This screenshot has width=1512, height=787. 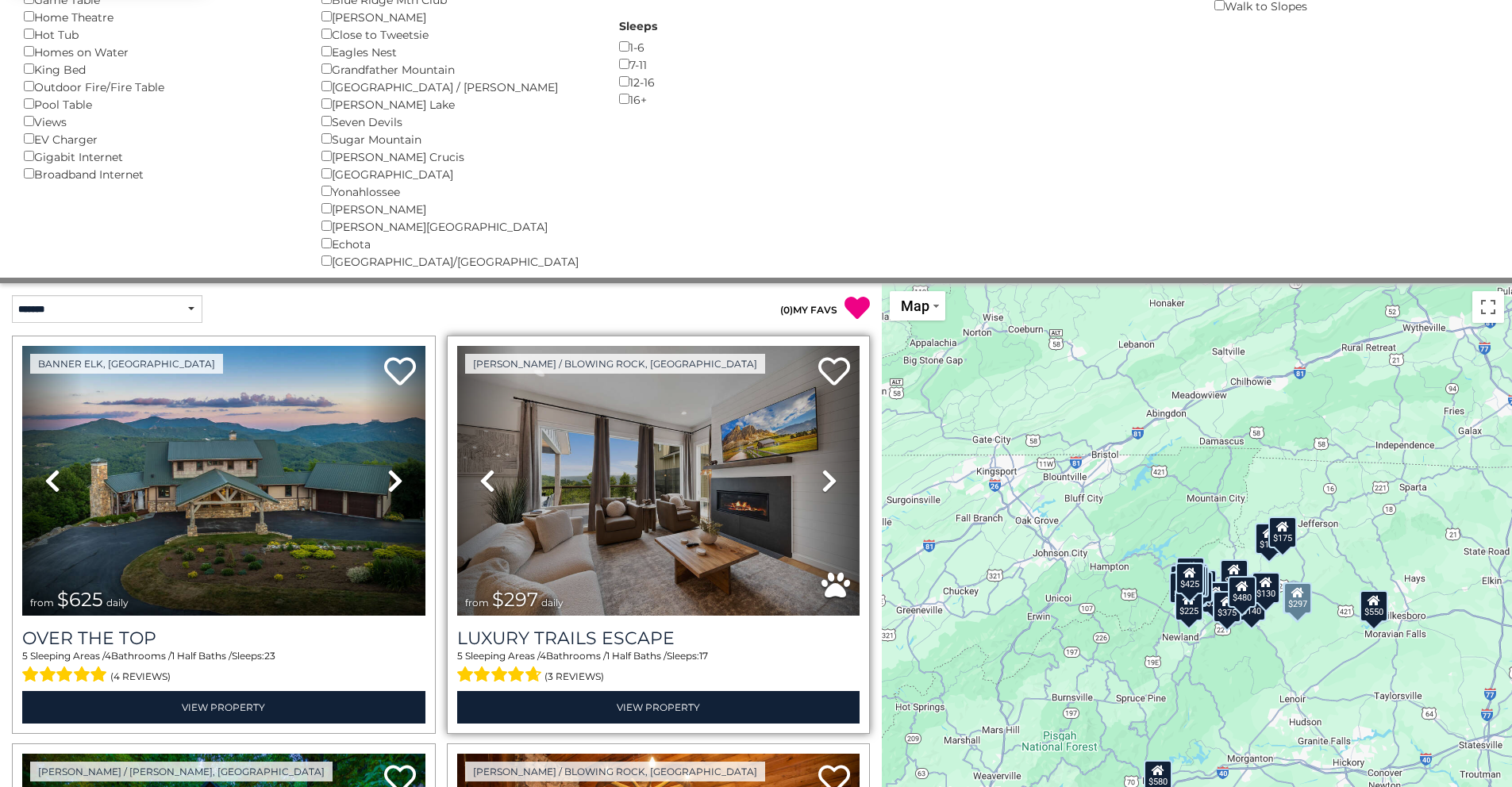 I want to click on div: Gigabit Internet, so click(x=160, y=156).